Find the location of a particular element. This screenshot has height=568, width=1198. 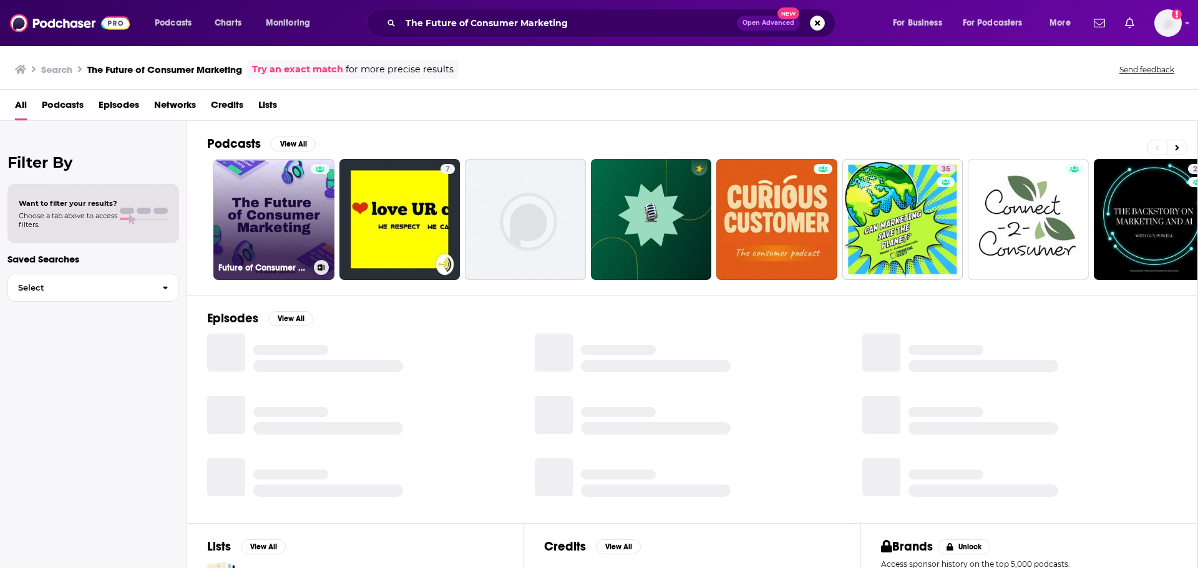

span: Credits is located at coordinates (227, 107).